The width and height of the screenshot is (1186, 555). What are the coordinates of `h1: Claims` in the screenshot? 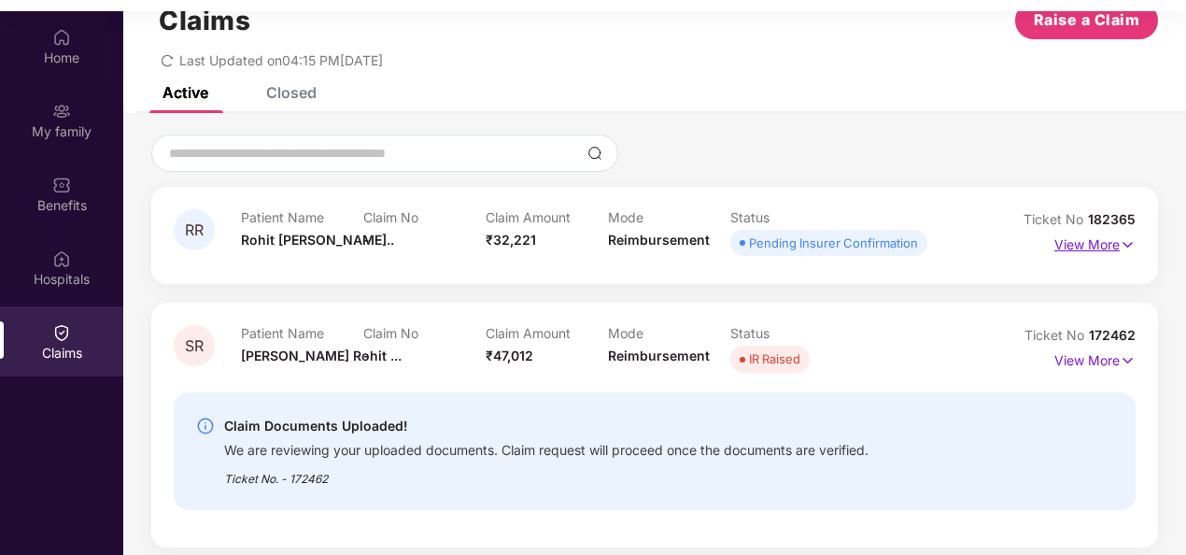 It's located at (205, 21).